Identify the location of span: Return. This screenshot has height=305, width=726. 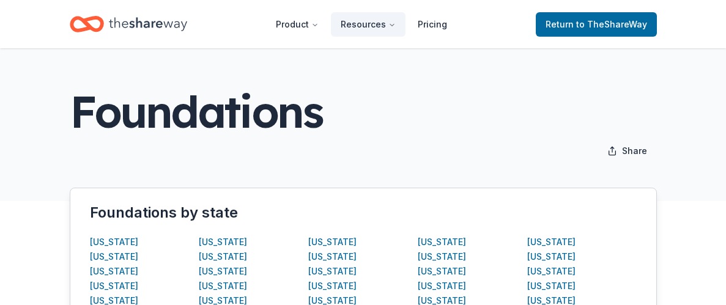
(596, 24).